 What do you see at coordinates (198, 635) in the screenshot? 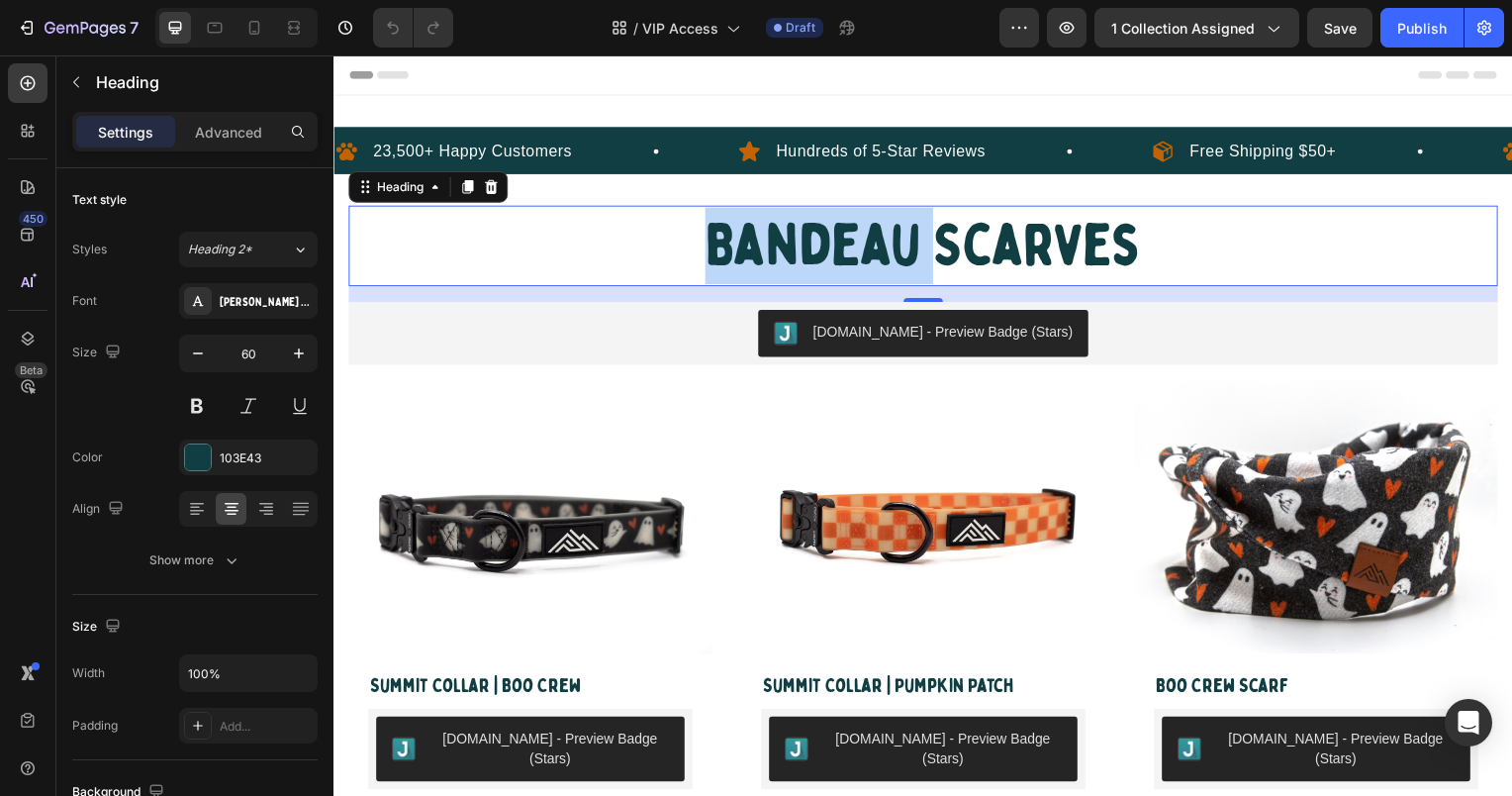
I see `h2: Summit Collar | Boo Crew` at bounding box center [198, 635].